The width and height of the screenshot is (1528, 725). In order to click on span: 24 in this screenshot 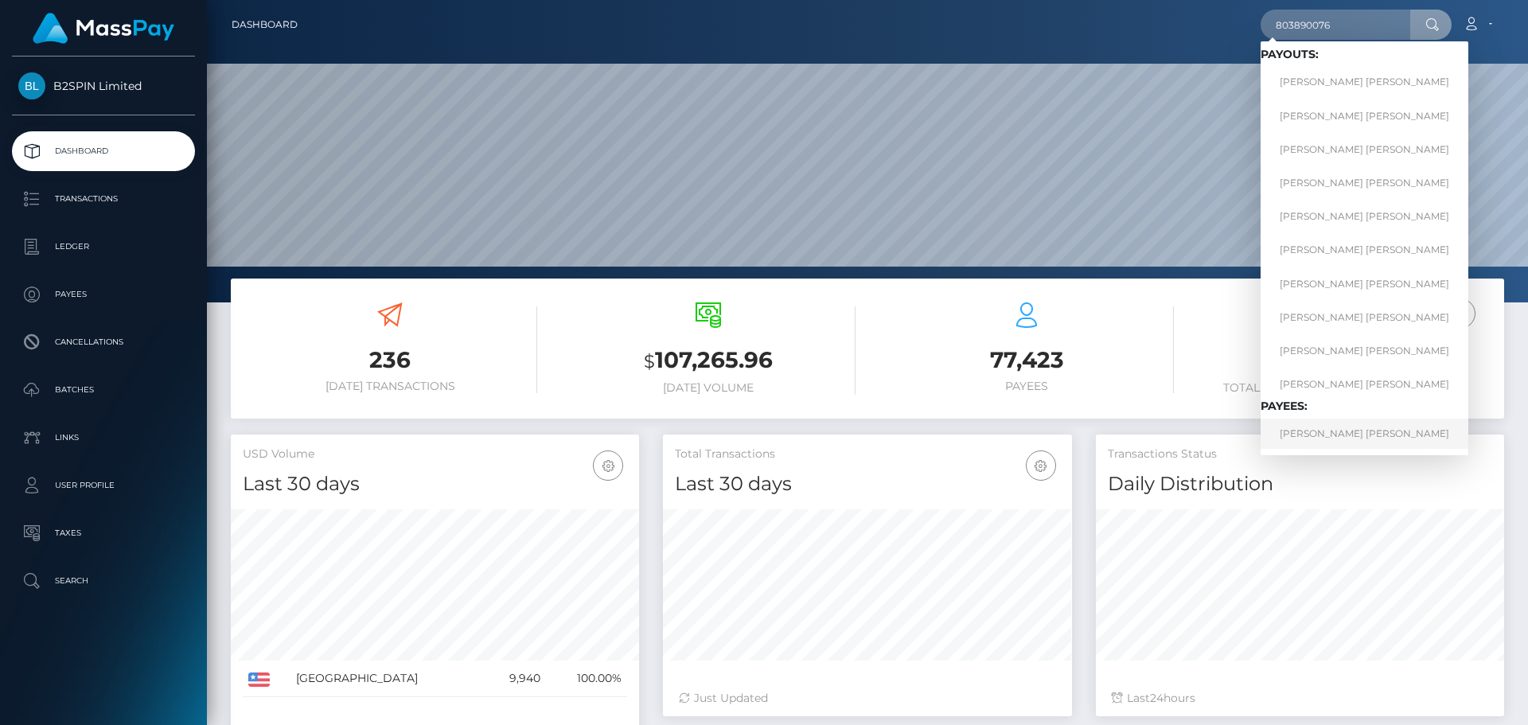, I will do `click(1156, 698)`.